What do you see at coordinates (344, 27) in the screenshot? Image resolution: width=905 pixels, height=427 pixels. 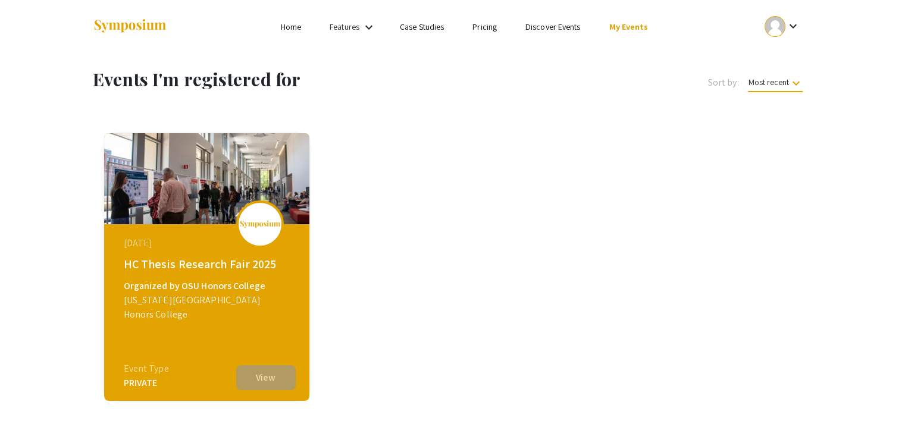 I see `a: Features` at bounding box center [344, 27].